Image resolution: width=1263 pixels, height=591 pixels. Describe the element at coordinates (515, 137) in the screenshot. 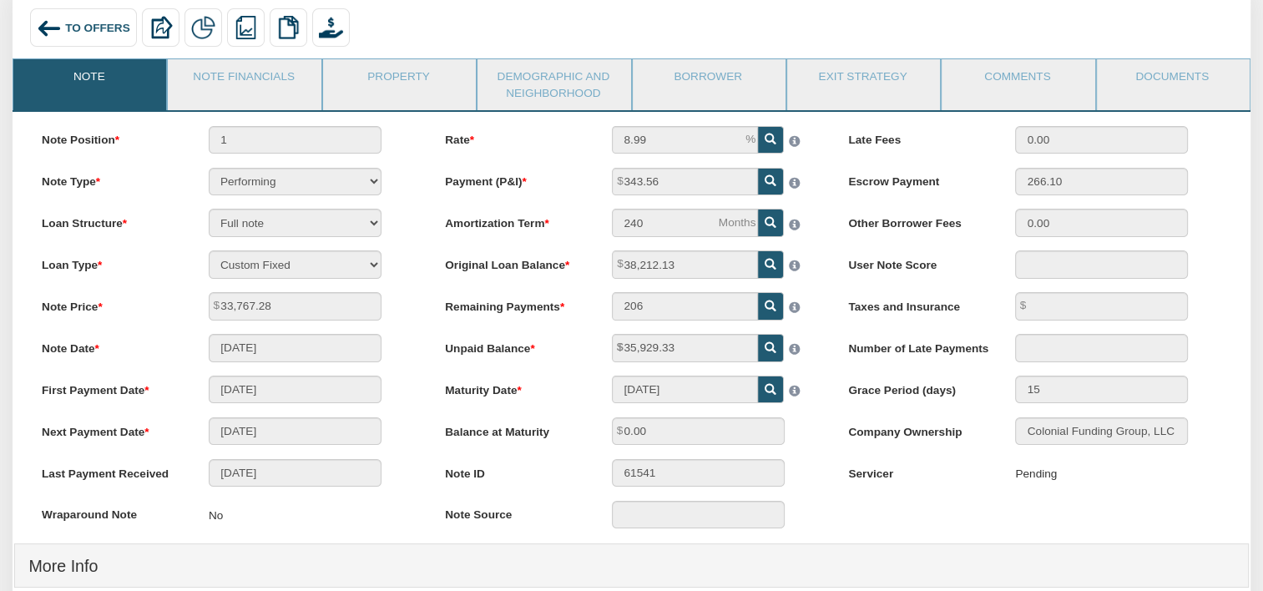

I see `label: Rate` at that location.